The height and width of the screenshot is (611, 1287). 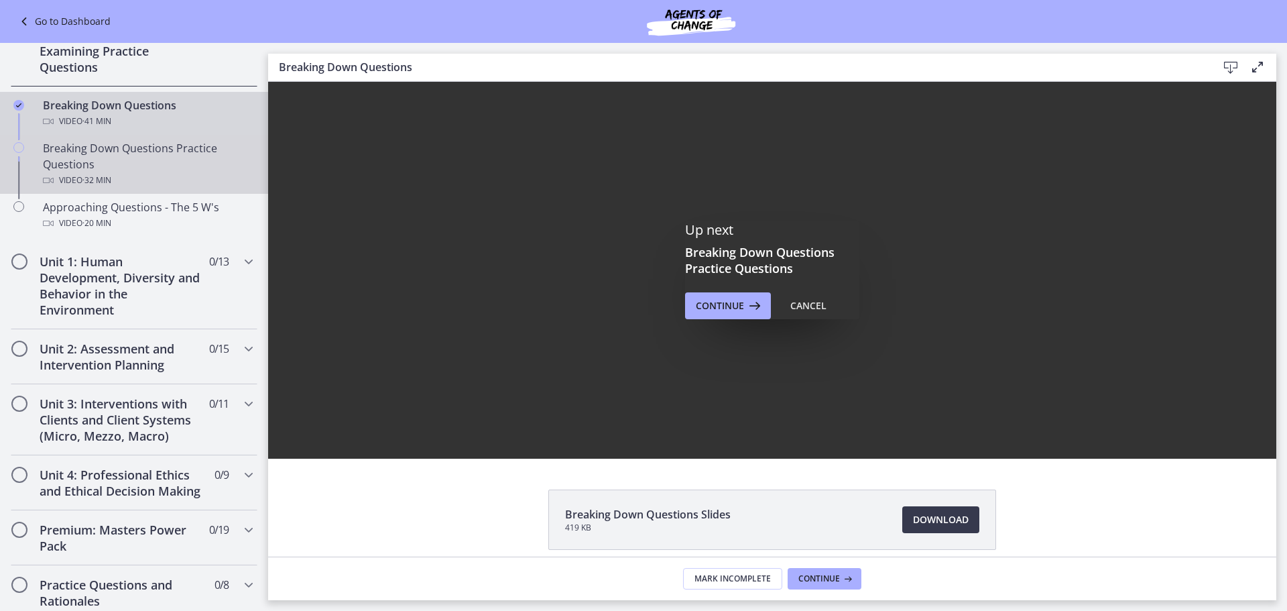 I want to click on span: Breaking Down Questions Slides, so click(x=647, y=514).